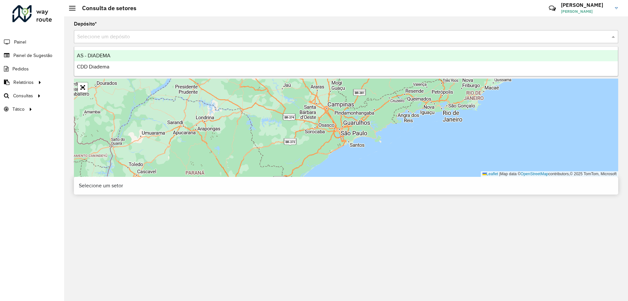  What do you see at coordinates (549, 174) in the screenshot?
I see `div: Map data © contributors,© 2025 TomTom, Microsoft` at bounding box center [549, 174].